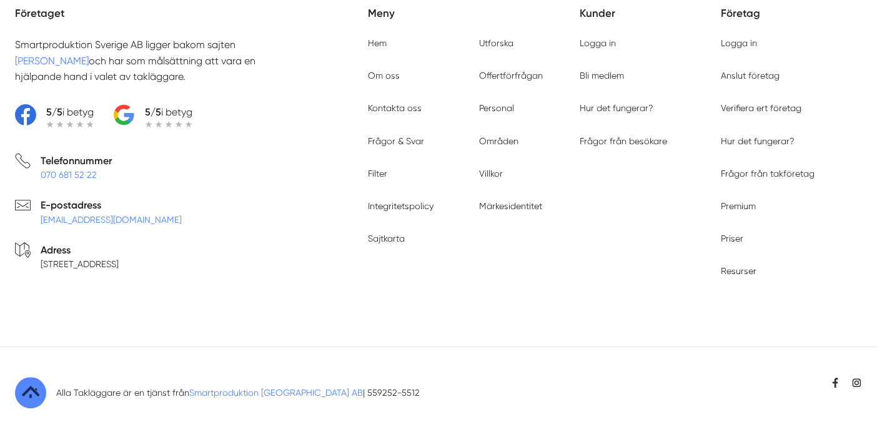 The height and width of the screenshot is (427, 877). Describe the element at coordinates (738, 271) in the screenshot. I see `a: Resurser` at that location.